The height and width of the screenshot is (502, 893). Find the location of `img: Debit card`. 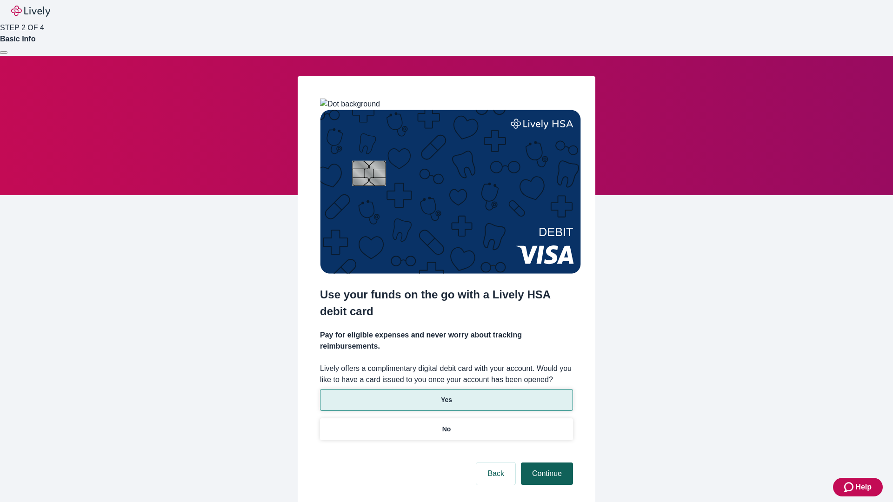

img: Debit card is located at coordinates (450, 192).